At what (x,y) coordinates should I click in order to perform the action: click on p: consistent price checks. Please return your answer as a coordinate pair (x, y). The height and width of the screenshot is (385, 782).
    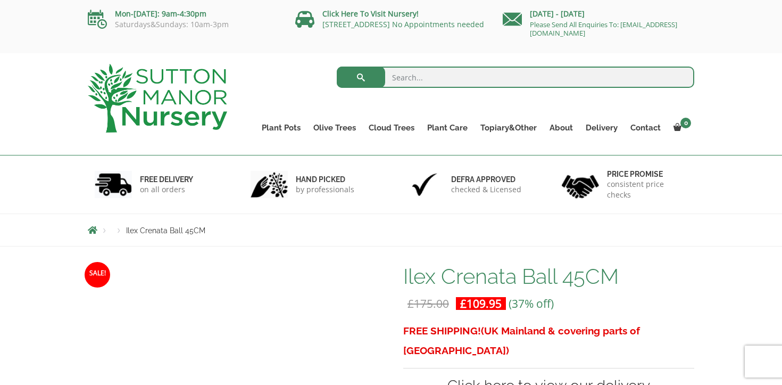
    Looking at the image, I should click on (647, 189).